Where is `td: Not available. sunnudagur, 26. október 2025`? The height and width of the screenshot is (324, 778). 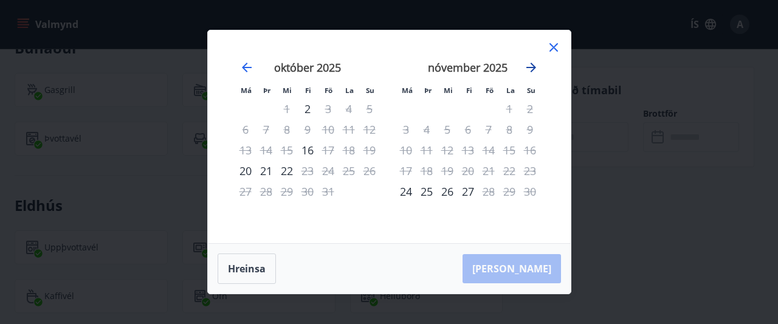
td: Not available. sunnudagur, 26. október 2025 is located at coordinates (370, 171).